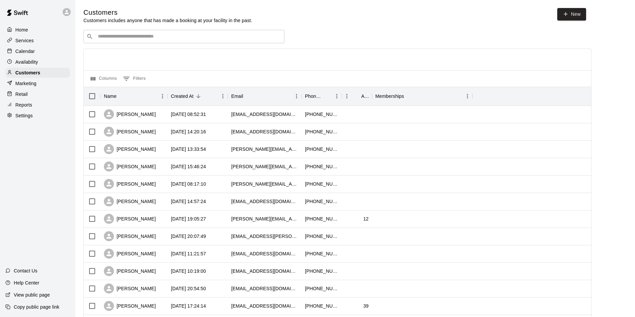 Image resolution: width=635 pixels, height=317 pixels. Describe the element at coordinates (188, 114) in the screenshot. I see `div: 2025-09-17 08:52:31` at that location.